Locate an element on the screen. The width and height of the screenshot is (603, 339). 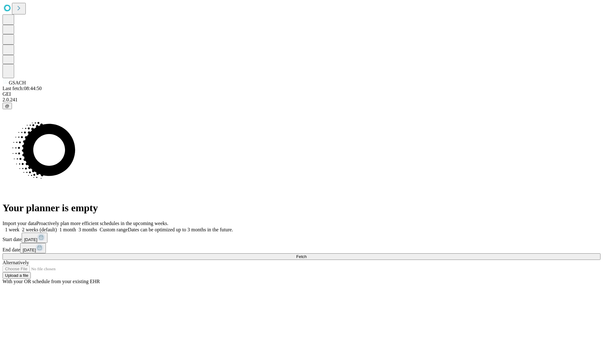
span: 1 week is located at coordinates (12, 229).